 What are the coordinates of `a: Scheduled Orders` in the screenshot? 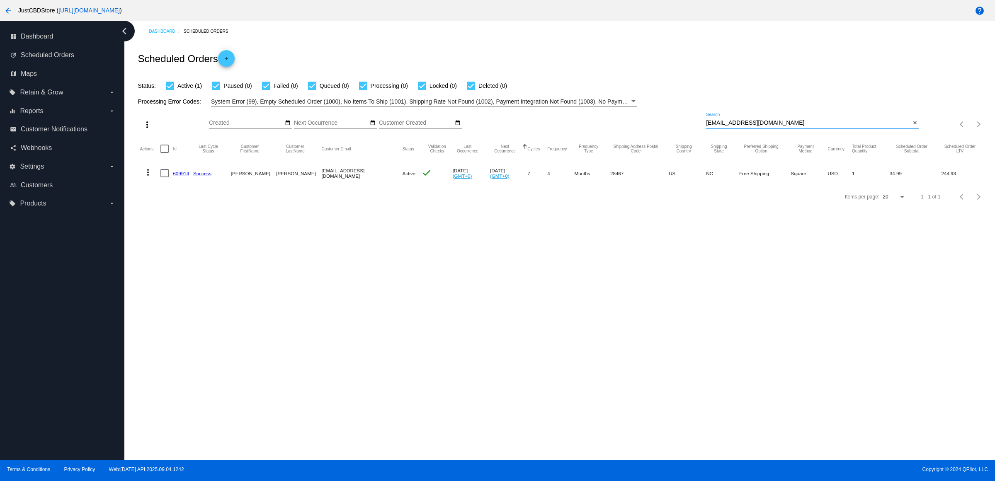 It's located at (209, 31).